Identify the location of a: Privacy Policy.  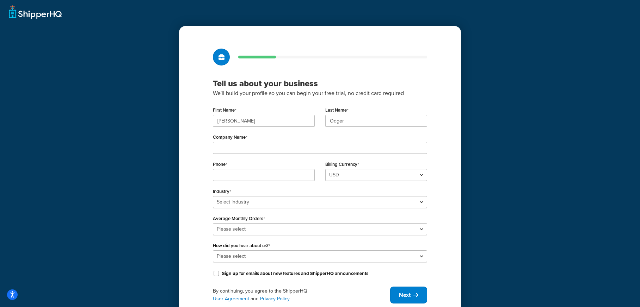
(275, 299).